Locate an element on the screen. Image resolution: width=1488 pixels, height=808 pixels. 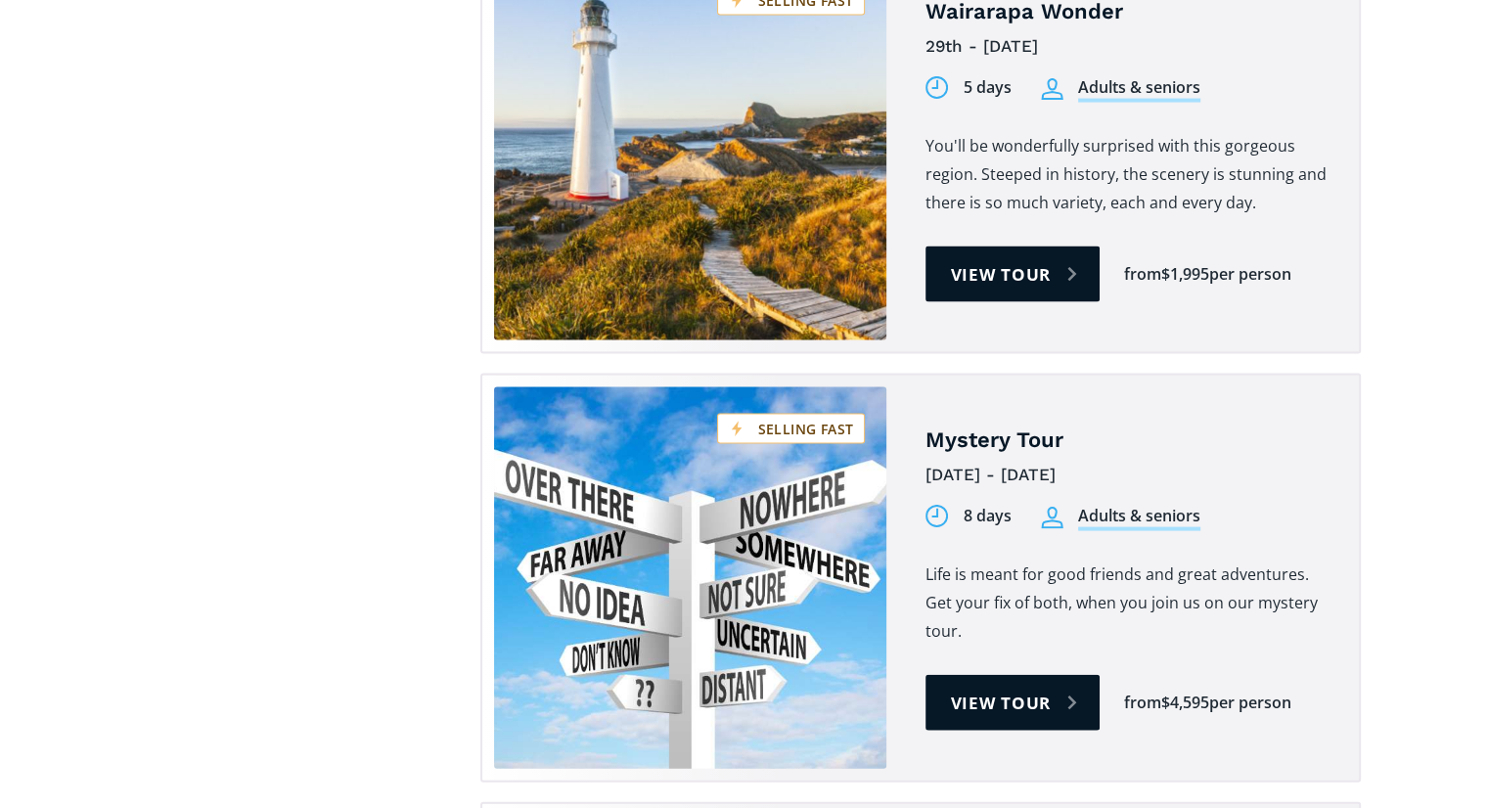
h4: Mystery Tour is located at coordinates (1127, 440).